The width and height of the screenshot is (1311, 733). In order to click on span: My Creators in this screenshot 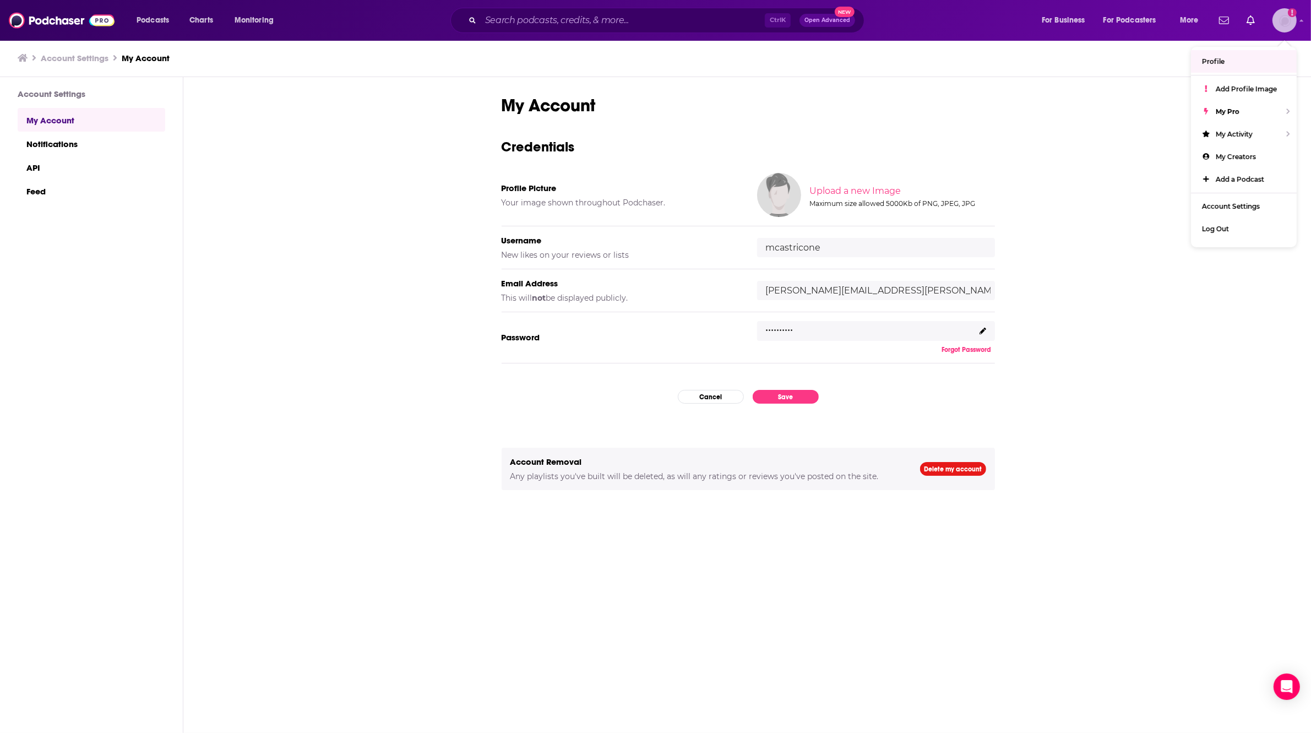, I will do `click(1236, 156)`.